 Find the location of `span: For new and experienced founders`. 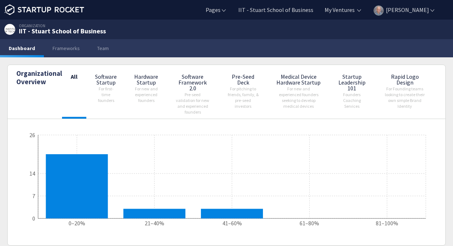

span: For new and experienced founders is located at coordinates (146, 94).